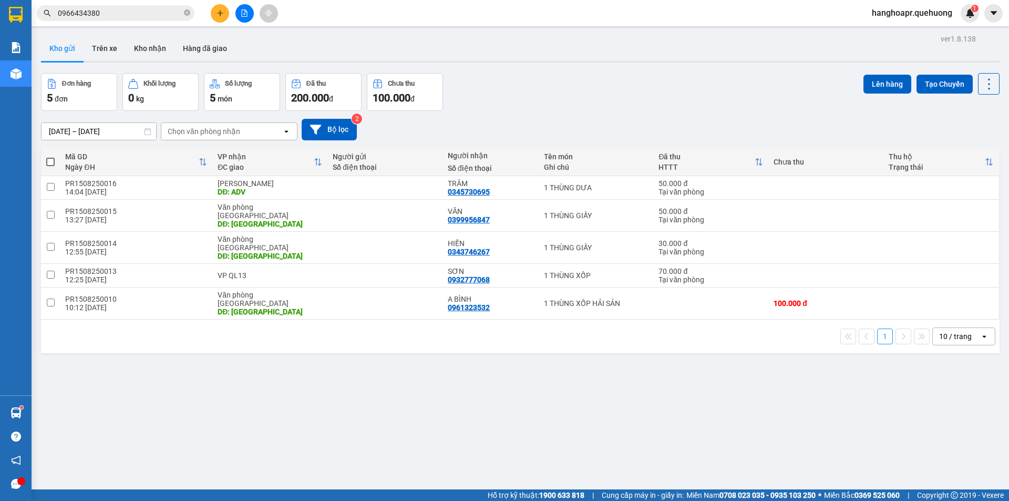  I want to click on div: PR1508250013, so click(136, 271).